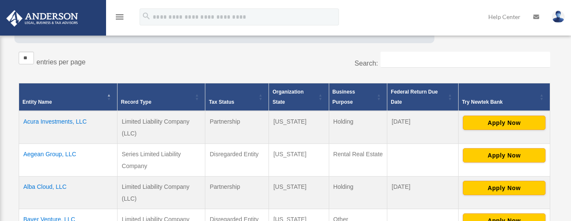  What do you see at coordinates (358, 97) in the screenshot?
I see `th: Business Purpose: Activate to sort` at bounding box center [358, 97].